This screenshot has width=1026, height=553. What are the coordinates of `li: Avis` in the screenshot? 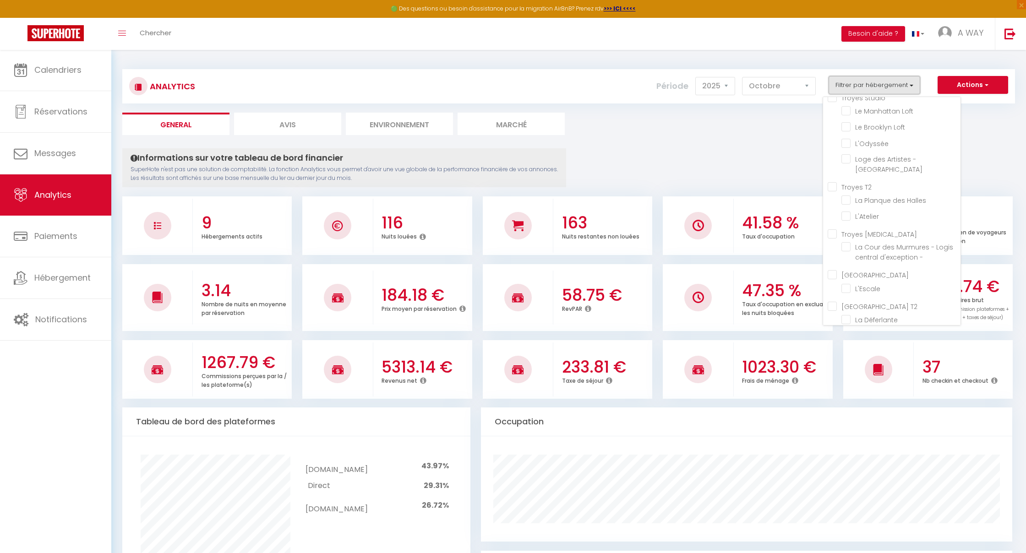 It's located at (288, 124).